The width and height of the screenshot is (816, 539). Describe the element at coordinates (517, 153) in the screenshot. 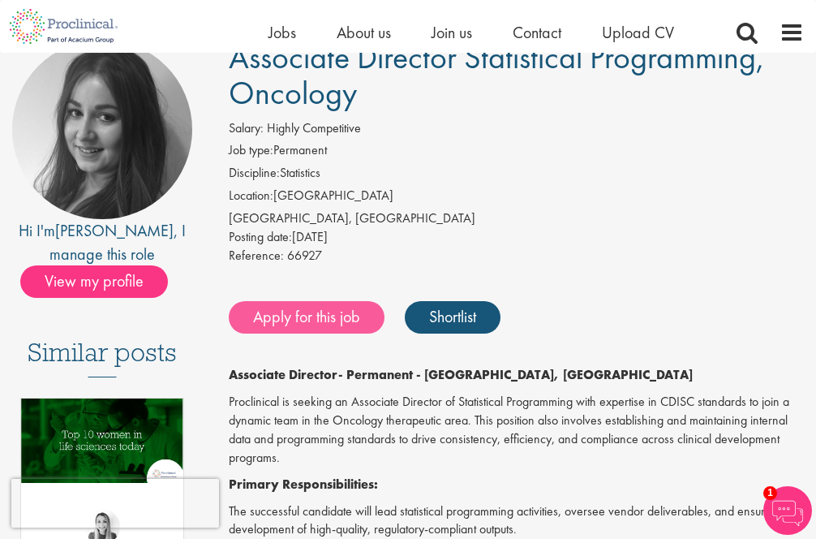

I see `li: Permanent` at that location.